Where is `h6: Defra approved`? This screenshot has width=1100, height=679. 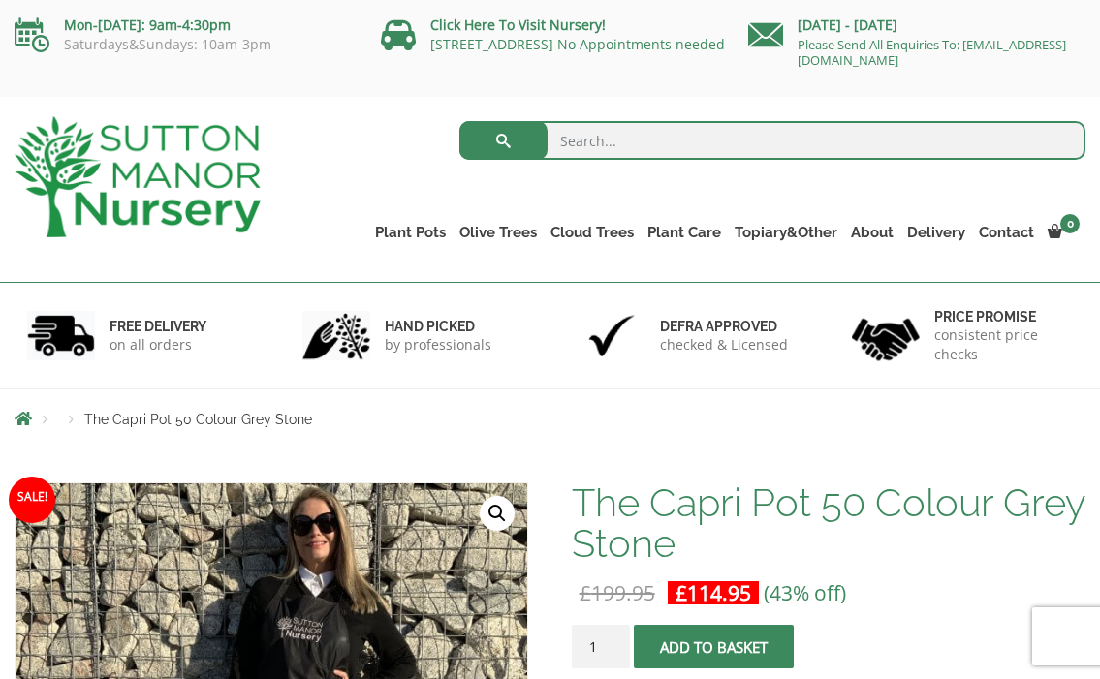
h6: Defra approved is located at coordinates (724, 327).